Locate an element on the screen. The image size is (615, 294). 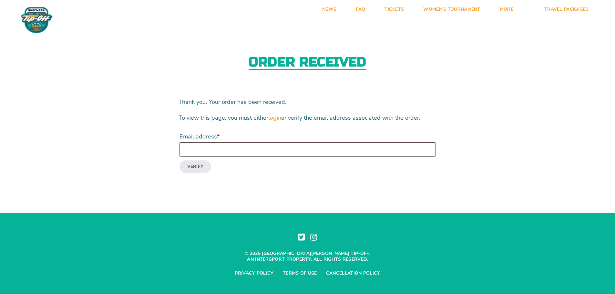
p: Thank you. Your order has been received. is located at coordinates (308, 102).